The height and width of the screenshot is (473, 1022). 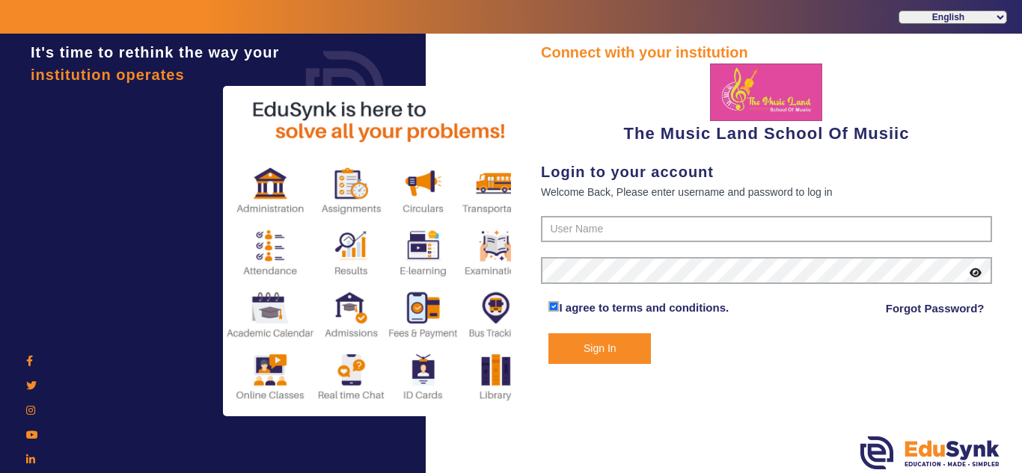 I want to click on span: It's time to rethink the way your, so click(x=155, y=52).